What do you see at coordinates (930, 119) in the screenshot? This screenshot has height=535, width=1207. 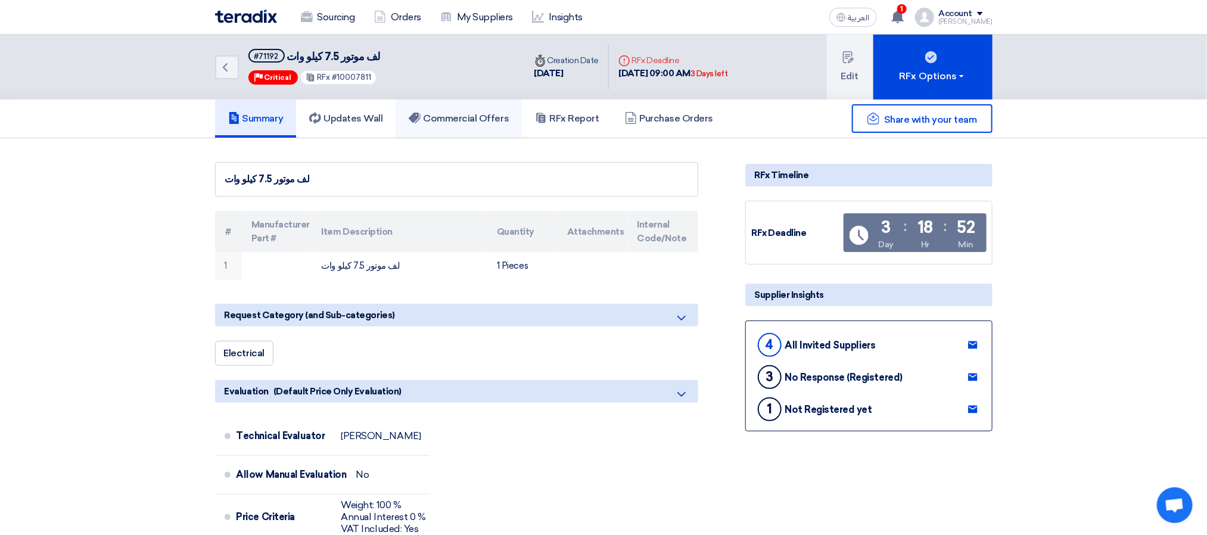 I see `span: Share with your team` at bounding box center [930, 119].